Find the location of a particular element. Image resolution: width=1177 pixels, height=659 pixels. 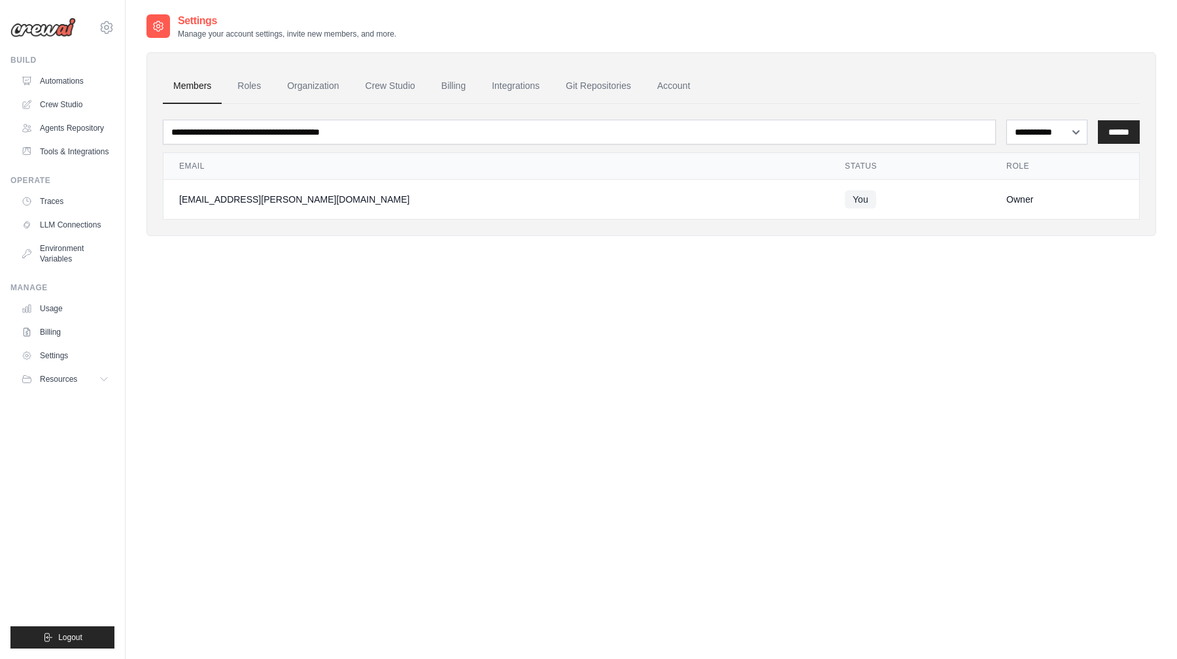

div: Build is located at coordinates (62, 60).